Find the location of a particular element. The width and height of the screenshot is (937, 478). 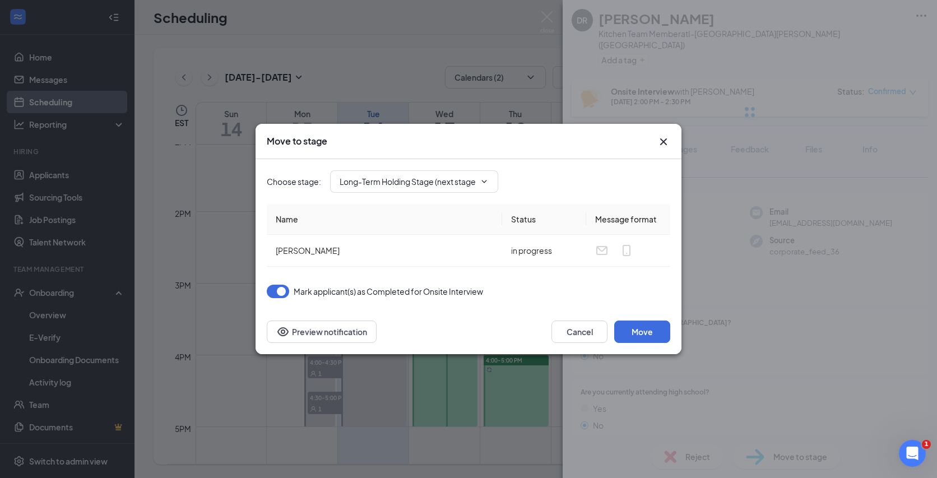

th: Status is located at coordinates (544, 219).